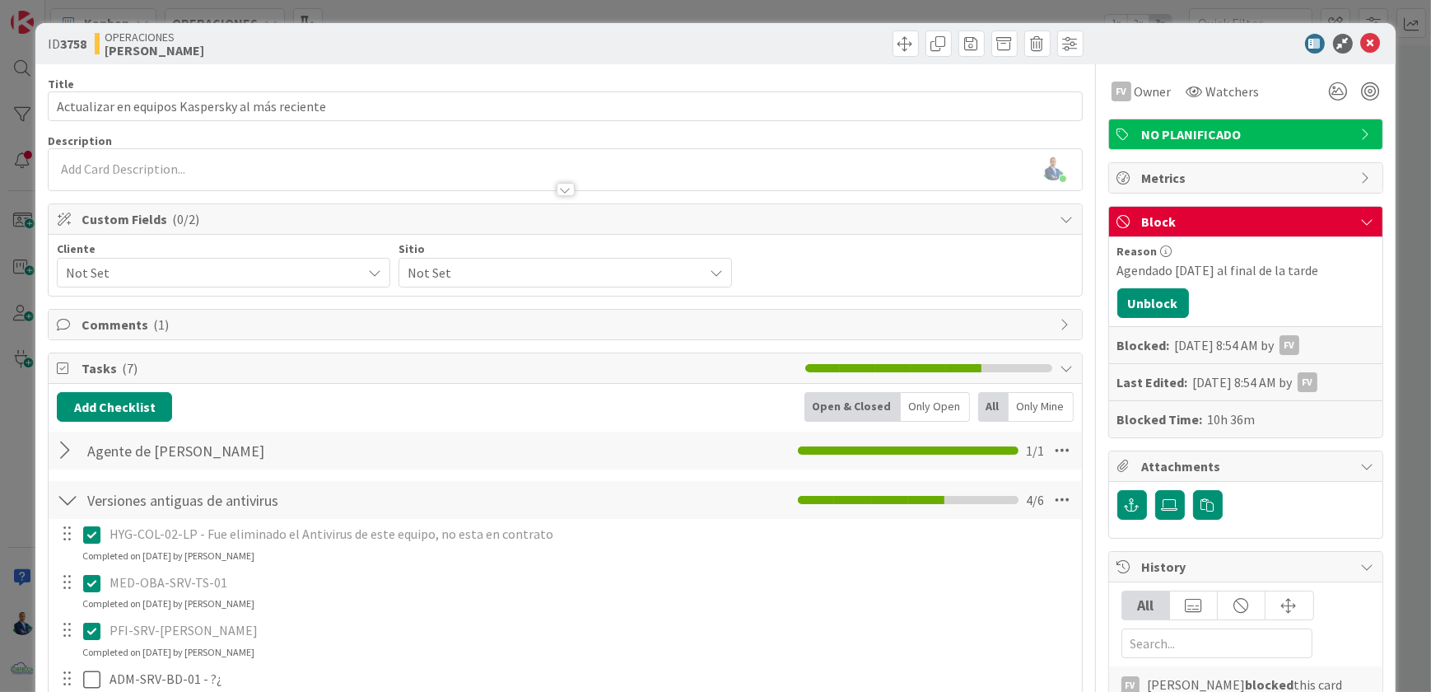  What do you see at coordinates (935, 407) in the screenshot?
I see `div: Only Open` at bounding box center [935, 407].